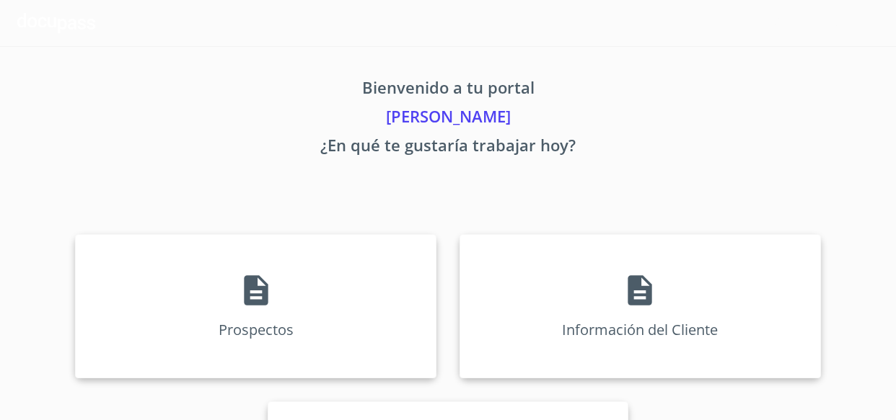 Image resolution: width=896 pixels, height=420 pixels. What do you see at coordinates (806, 23) in the screenshot?
I see `button: account of current user` at bounding box center [806, 23].